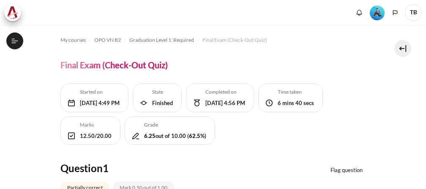  I want to click on b: 6.25, so click(150, 136).